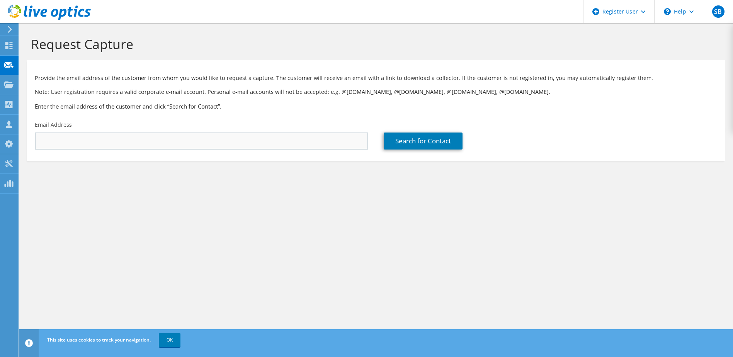 The height and width of the screenshot is (357, 733). I want to click on h3: Enter the email address of the customer and click “Search for Contact”., so click(376, 106).